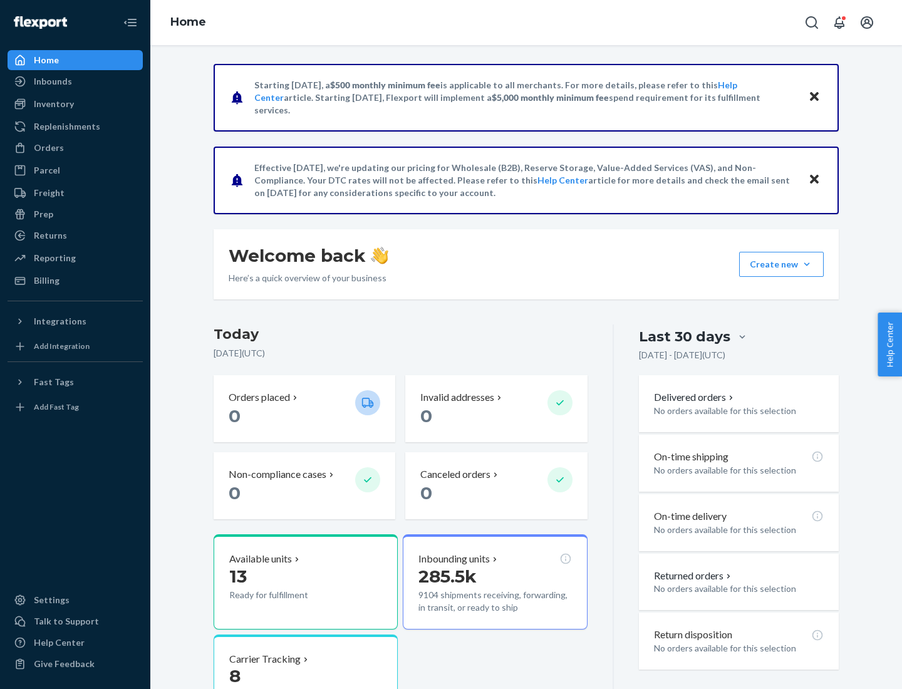  What do you see at coordinates (61, 346) in the screenshot?
I see `div: Add Integration` at bounding box center [61, 346].